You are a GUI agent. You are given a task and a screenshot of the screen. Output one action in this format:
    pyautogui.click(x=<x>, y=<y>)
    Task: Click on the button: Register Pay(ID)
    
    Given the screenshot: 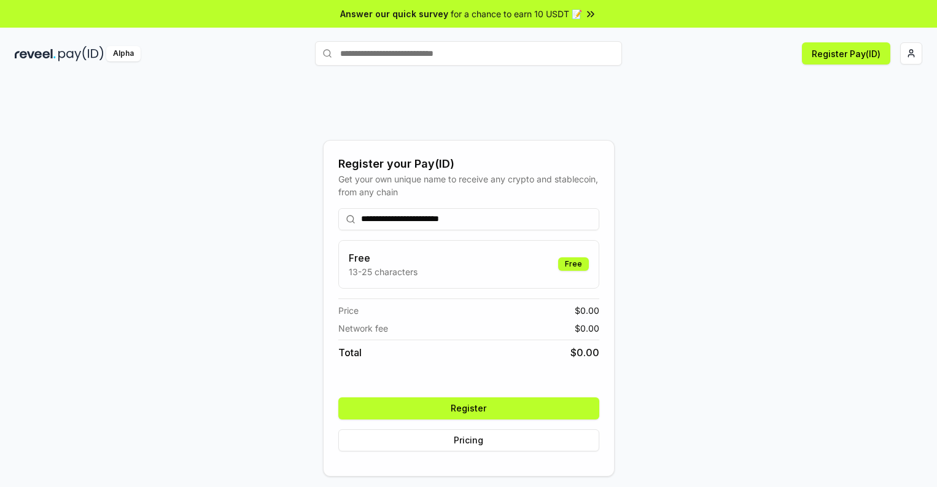 What is the action you would take?
    pyautogui.click(x=846, y=53)
    